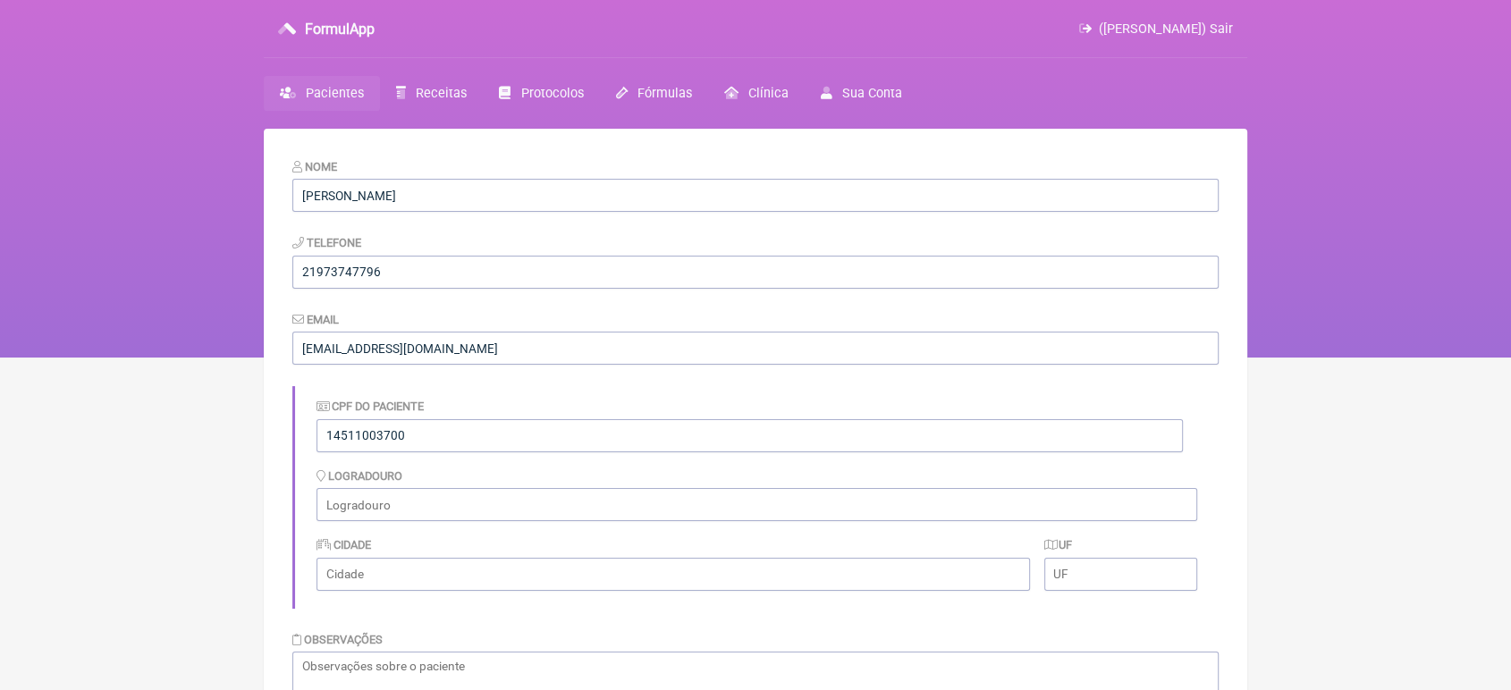 This screenshot has height=690, width=1511. I want to click on span: Receitas, so click(441, 93).